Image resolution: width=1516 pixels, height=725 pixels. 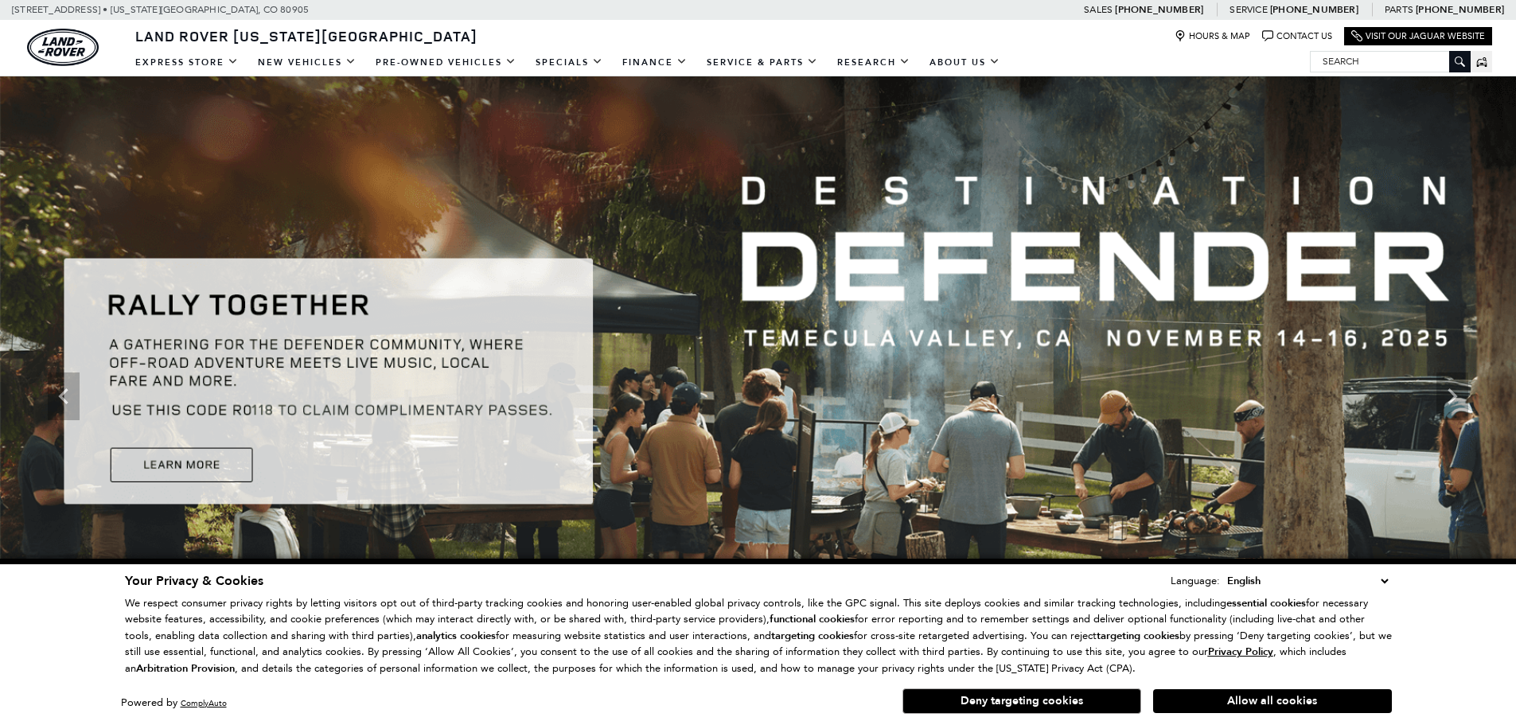 What do you see at coordinates (1240, 651) in the screenshot?
I see `a: Privacy Policy` at bounding box center [1240, 651].